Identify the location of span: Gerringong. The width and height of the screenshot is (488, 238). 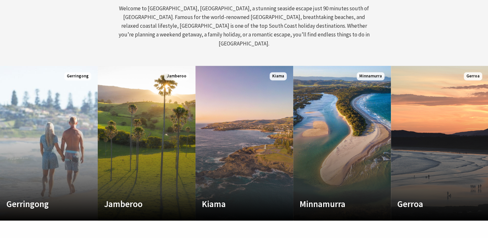
(78, 76).